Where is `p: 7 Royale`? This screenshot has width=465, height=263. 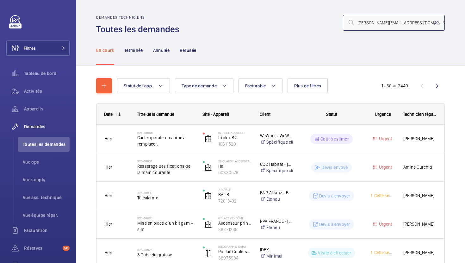
p: 7 Royale is located at coordinates (235, 190).